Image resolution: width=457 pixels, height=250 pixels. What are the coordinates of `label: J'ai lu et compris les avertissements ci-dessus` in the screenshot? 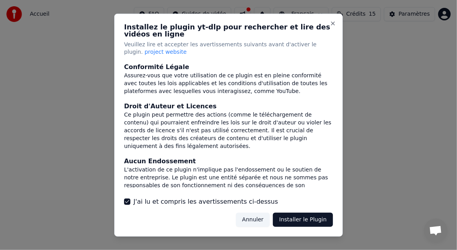 It's located at (206, 202).